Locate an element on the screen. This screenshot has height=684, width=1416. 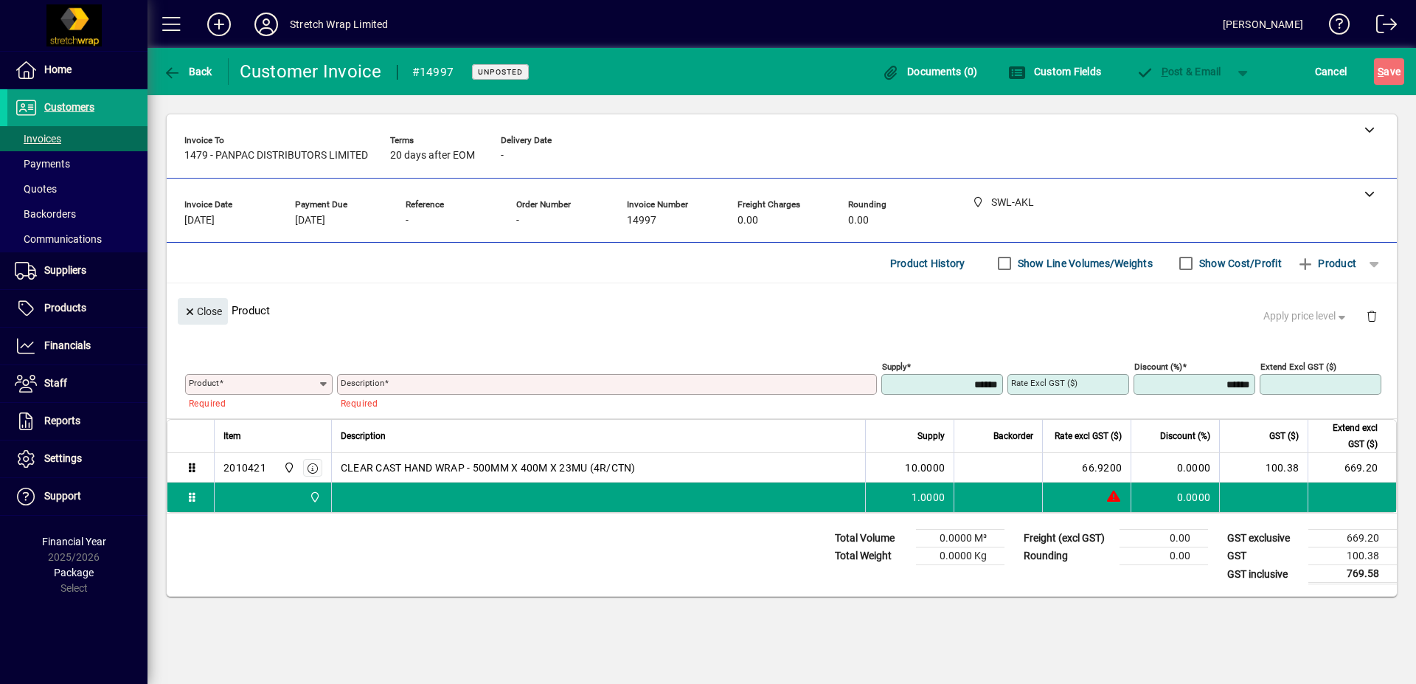
span: Backorders is located at coordinates (45, 214).